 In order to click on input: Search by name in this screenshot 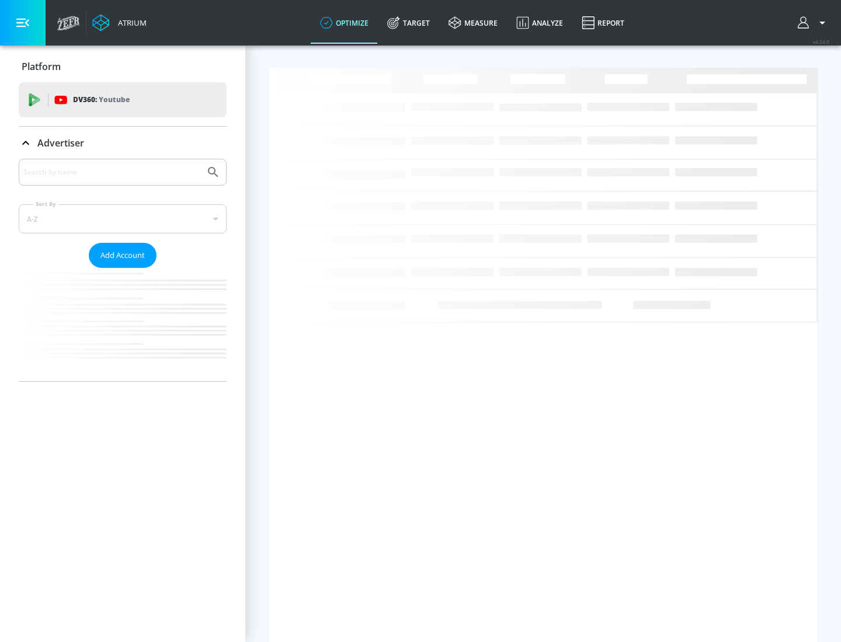, I will do `click(112, 172)`.